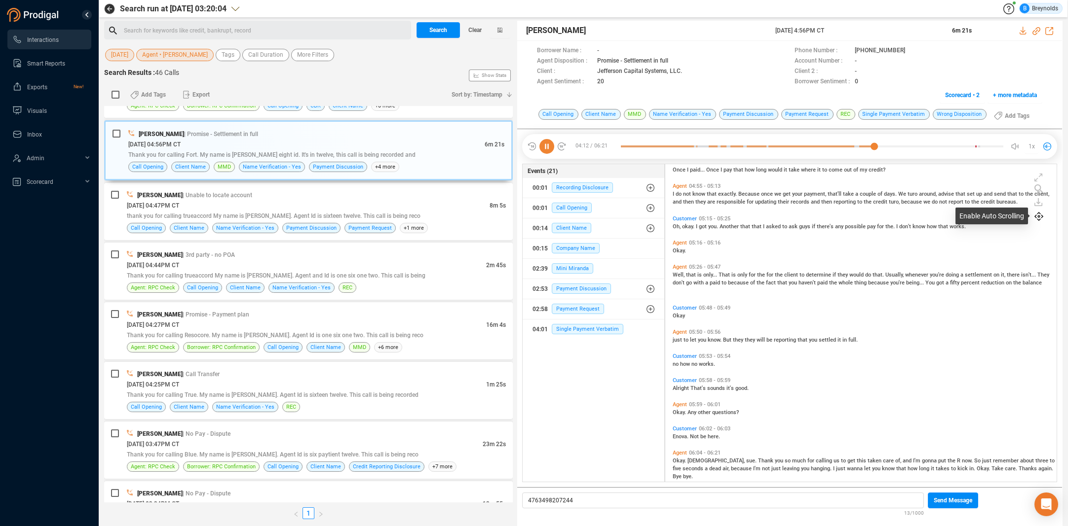  I want to click on span: with, so click(699, 283).